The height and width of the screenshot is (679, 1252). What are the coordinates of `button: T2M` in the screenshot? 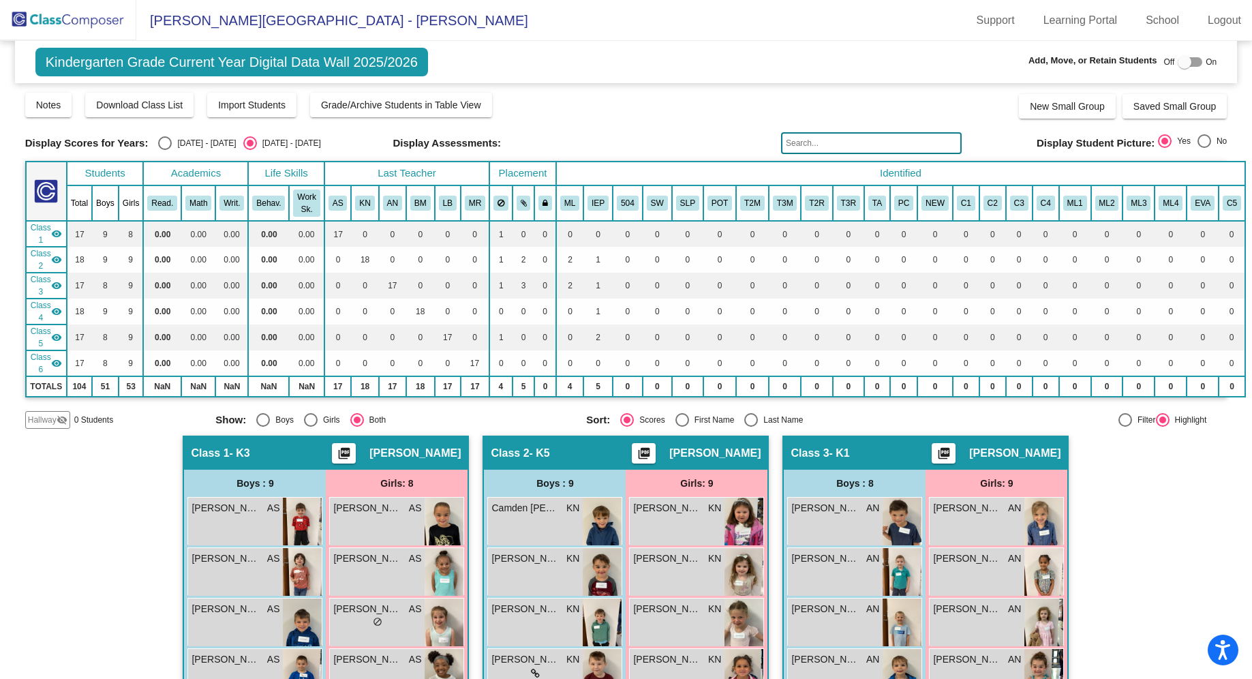 It's located at (752, 203).